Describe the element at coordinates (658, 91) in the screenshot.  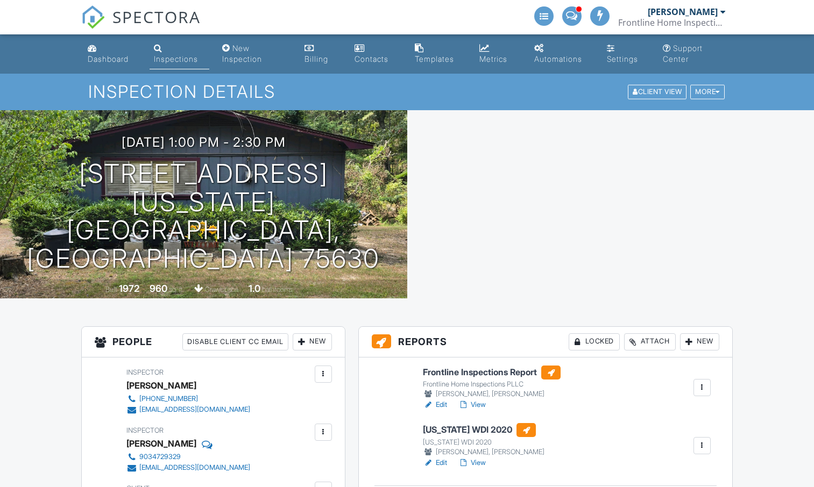
I see `a: Client View` at that location.